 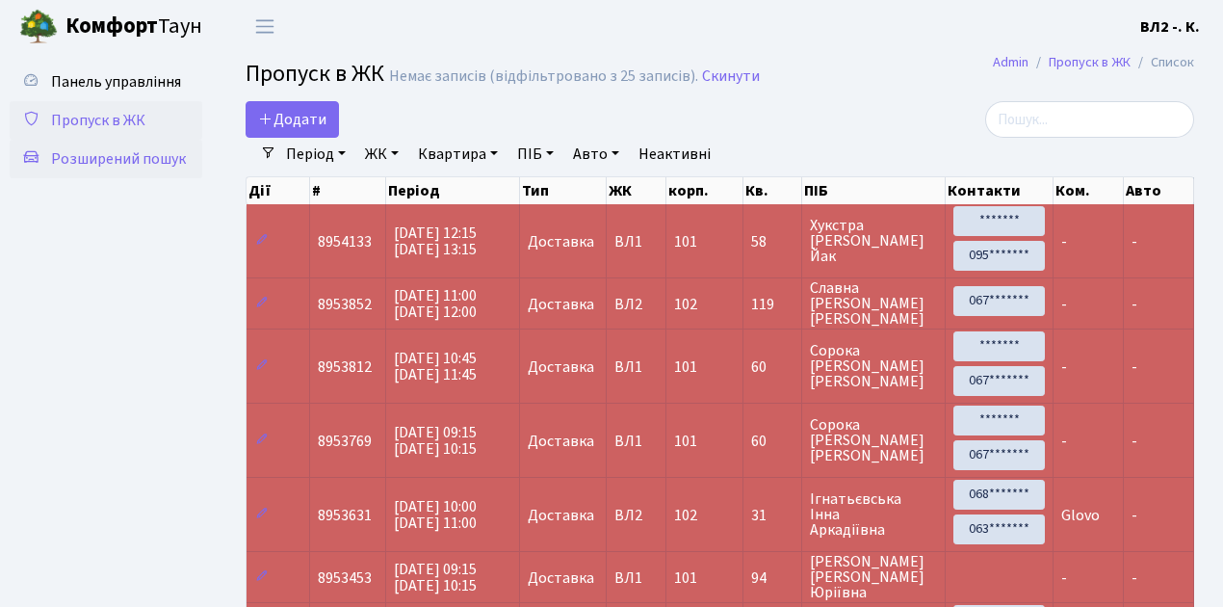 I want to click on span: Панель управління, so click(x=116, y=82).